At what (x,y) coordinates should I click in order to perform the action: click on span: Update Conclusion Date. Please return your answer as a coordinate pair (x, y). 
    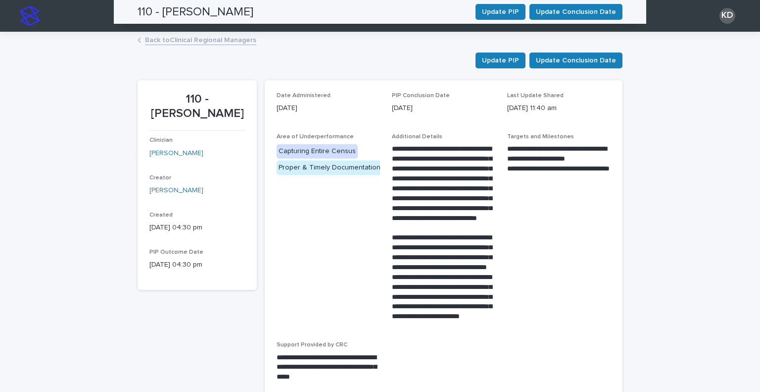
    Looking at the image, I should click on (576, 60).